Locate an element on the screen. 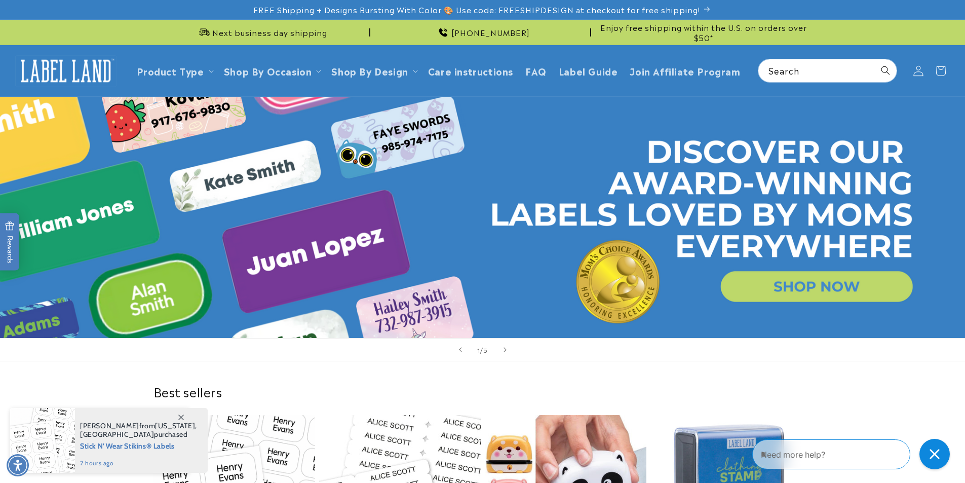 Image resolution: width=965 pixels, height=483 pixels. a: Care instructions is located at coordinates (470, 70).